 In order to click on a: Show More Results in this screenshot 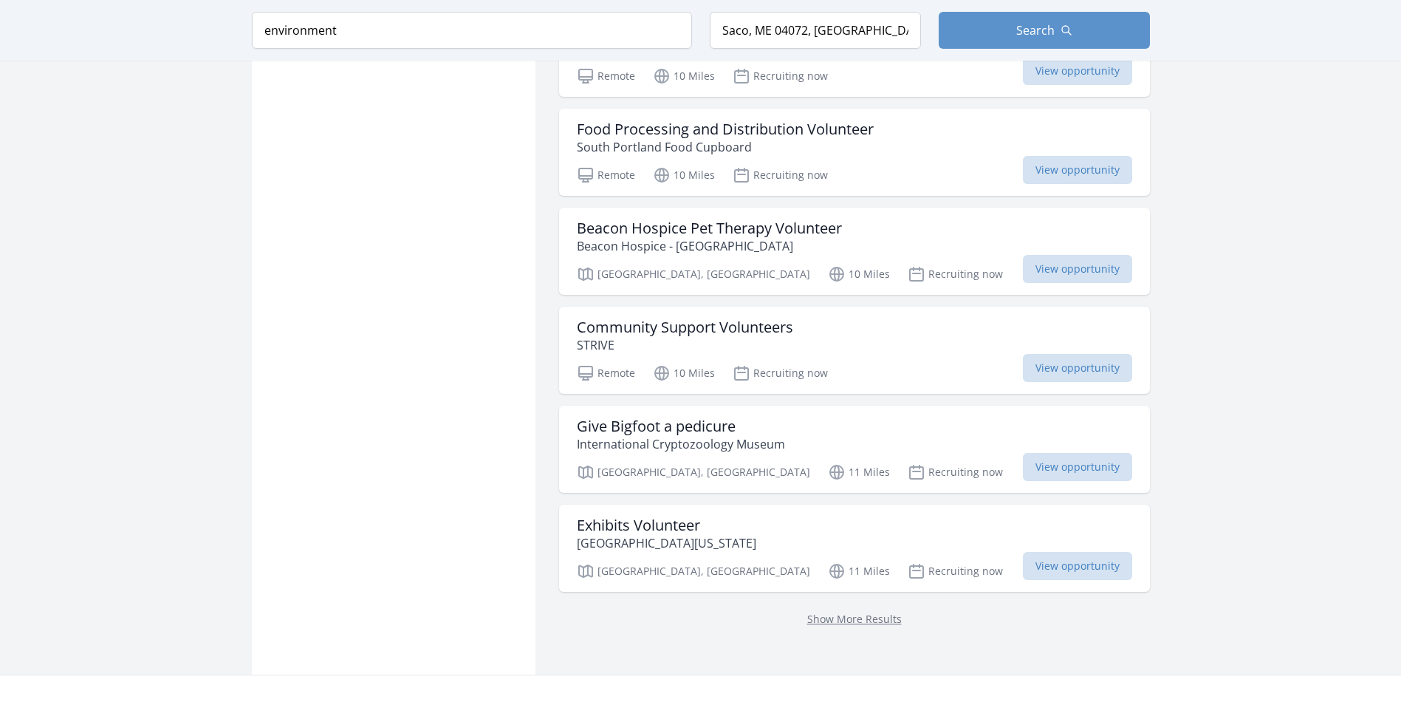, I will do `click(855, 618)`.